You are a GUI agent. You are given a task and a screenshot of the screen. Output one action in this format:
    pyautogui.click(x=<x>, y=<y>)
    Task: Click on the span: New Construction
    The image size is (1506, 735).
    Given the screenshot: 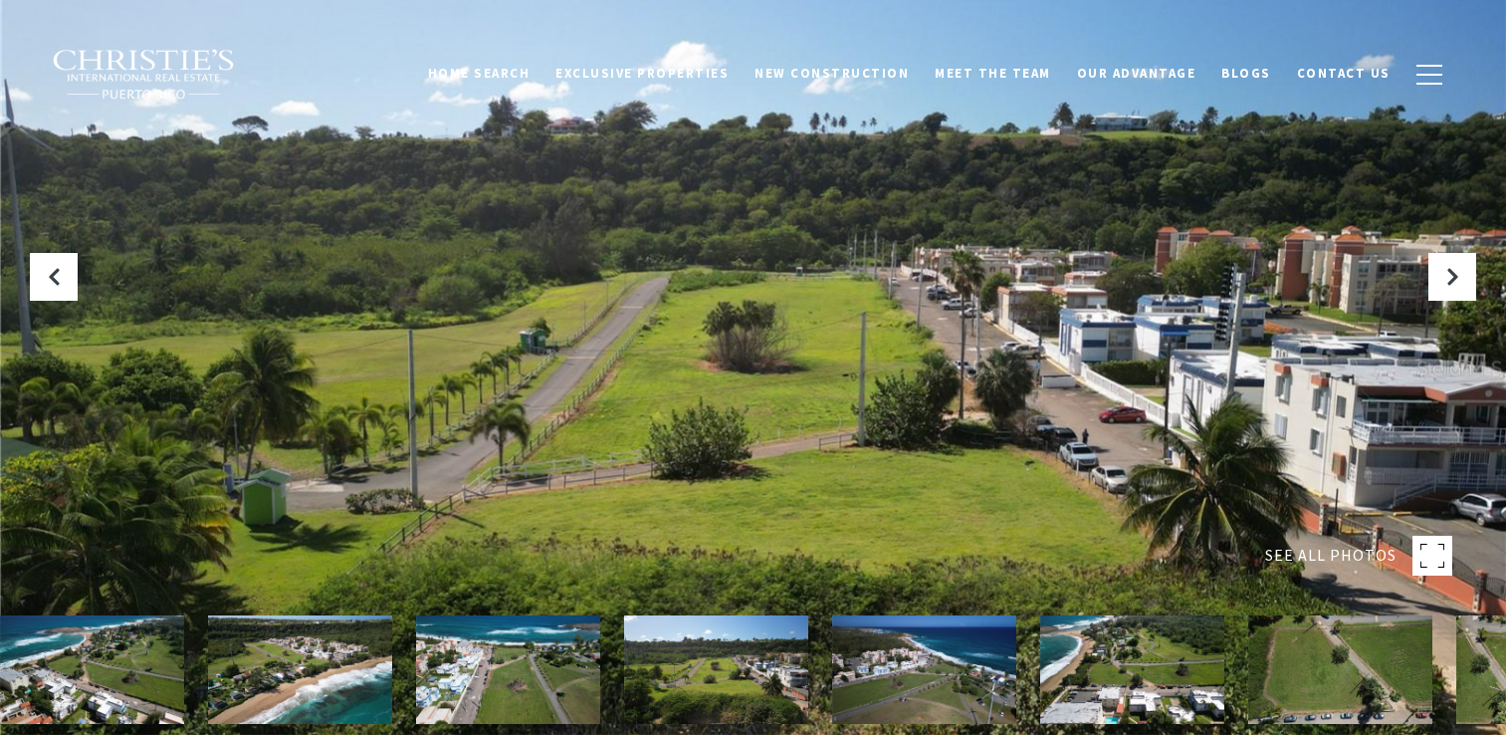 What is the action you would take?
    pyautogui.click(x=831, y=73)
    